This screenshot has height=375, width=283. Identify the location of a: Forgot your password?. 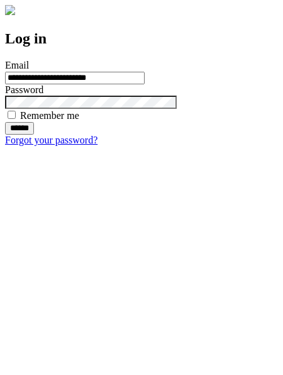
(51, 140).